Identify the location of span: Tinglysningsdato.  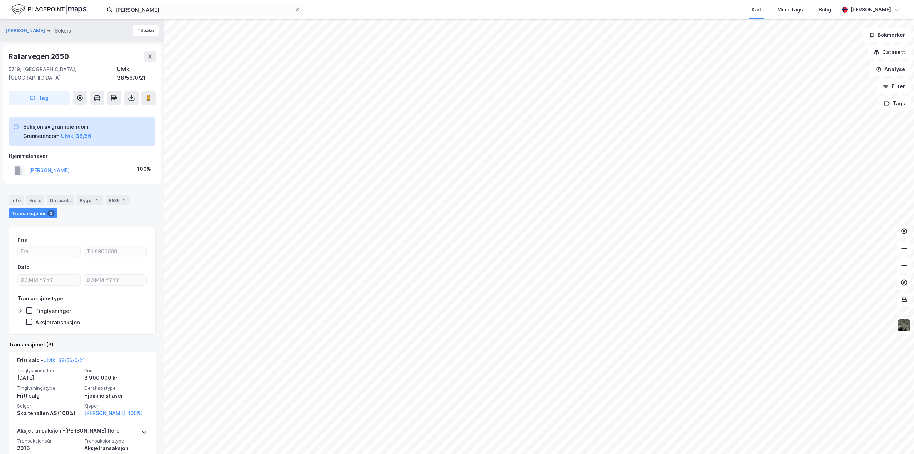
(49, 370).